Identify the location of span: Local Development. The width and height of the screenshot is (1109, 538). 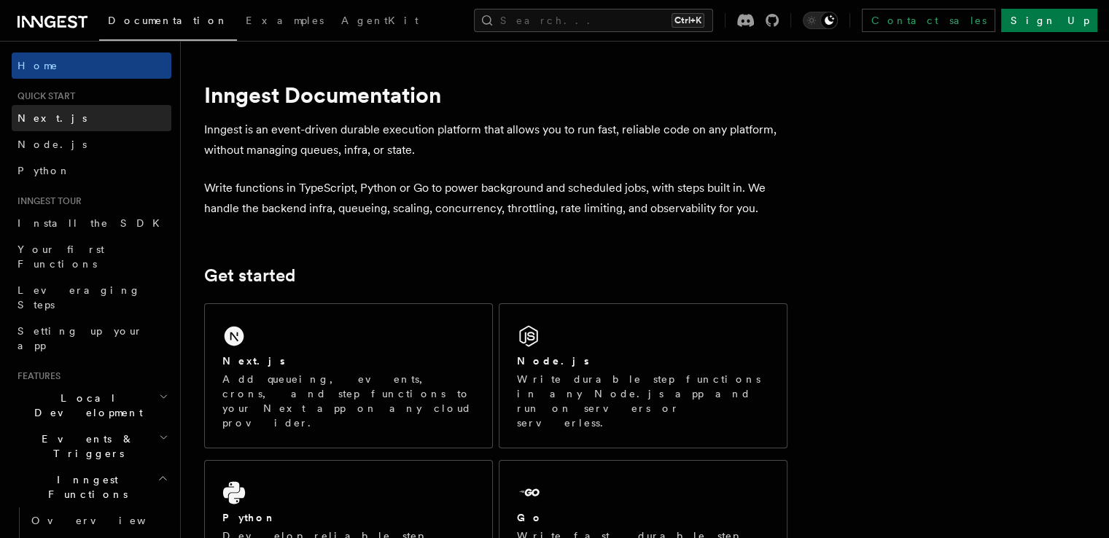
(85, 405).